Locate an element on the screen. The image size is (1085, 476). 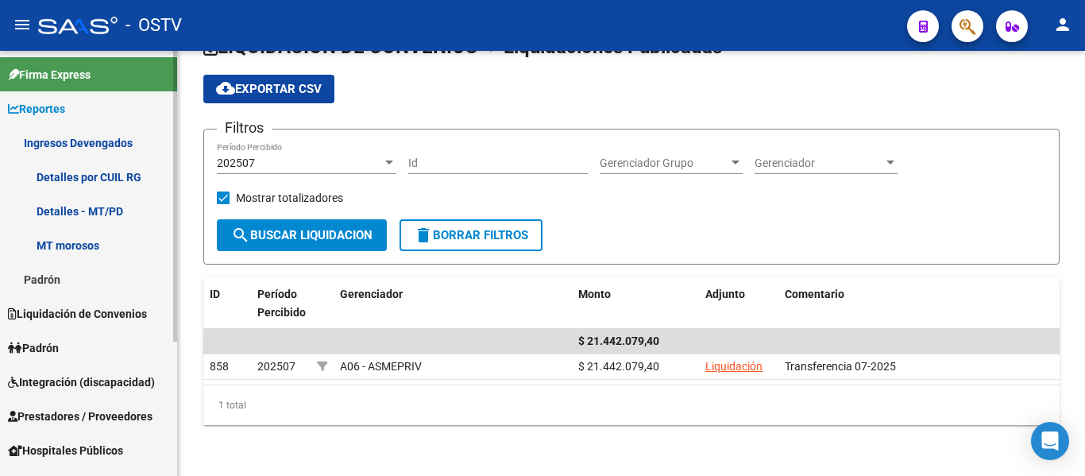
span: Monto is located at coordinates (594, 294).